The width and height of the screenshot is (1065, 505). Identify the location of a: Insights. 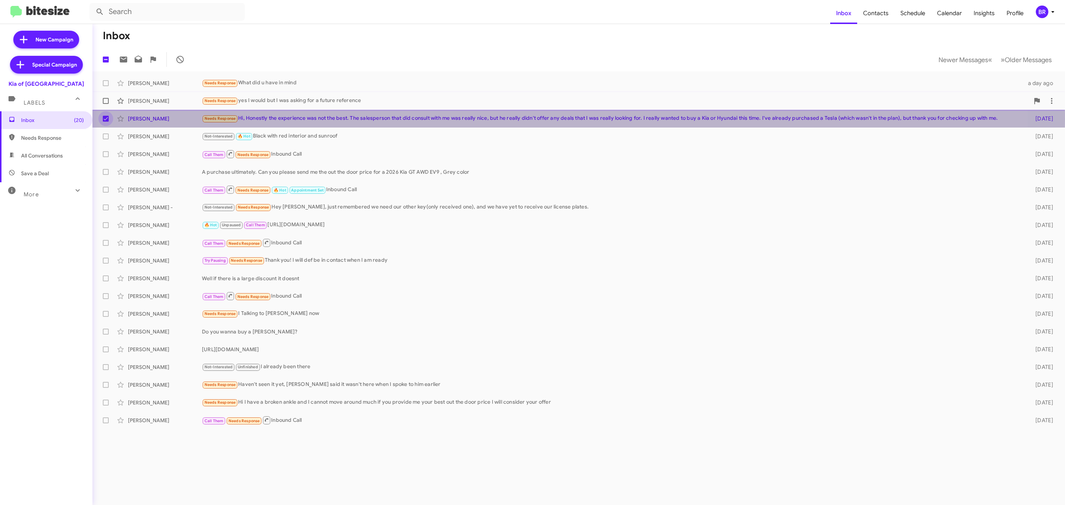
(984, 13).